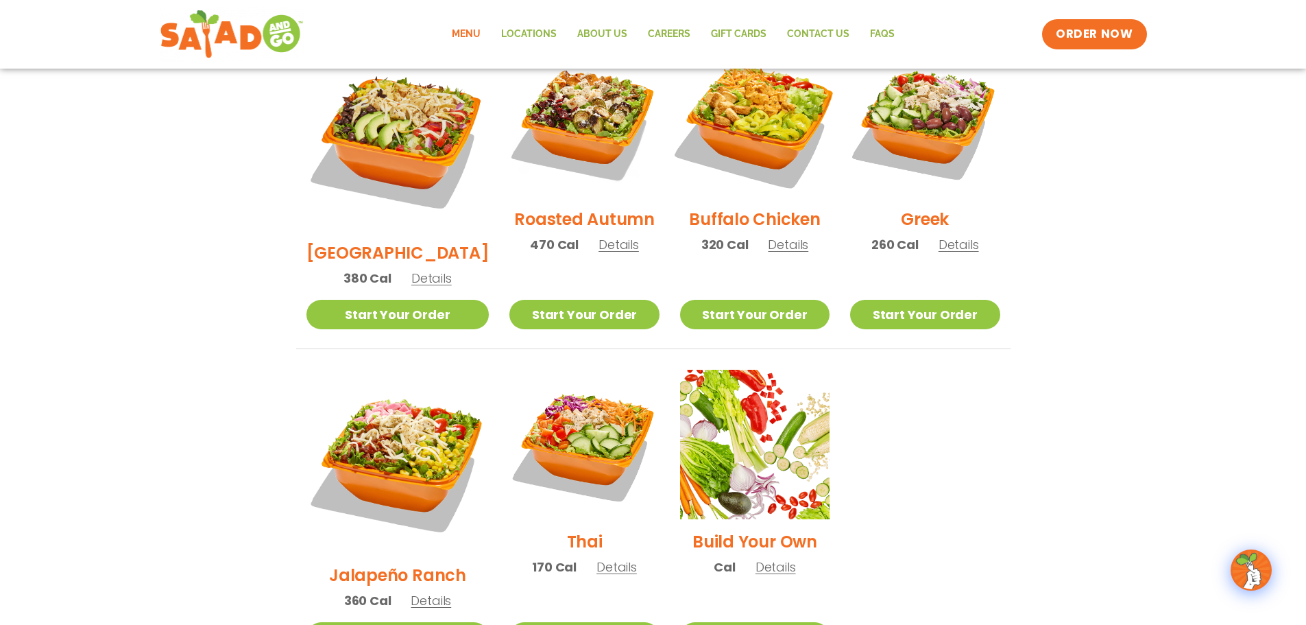 The height and width of the screenshot is (625, 1306). I want to click on a: GIFT CARDS, so click(738, 34).